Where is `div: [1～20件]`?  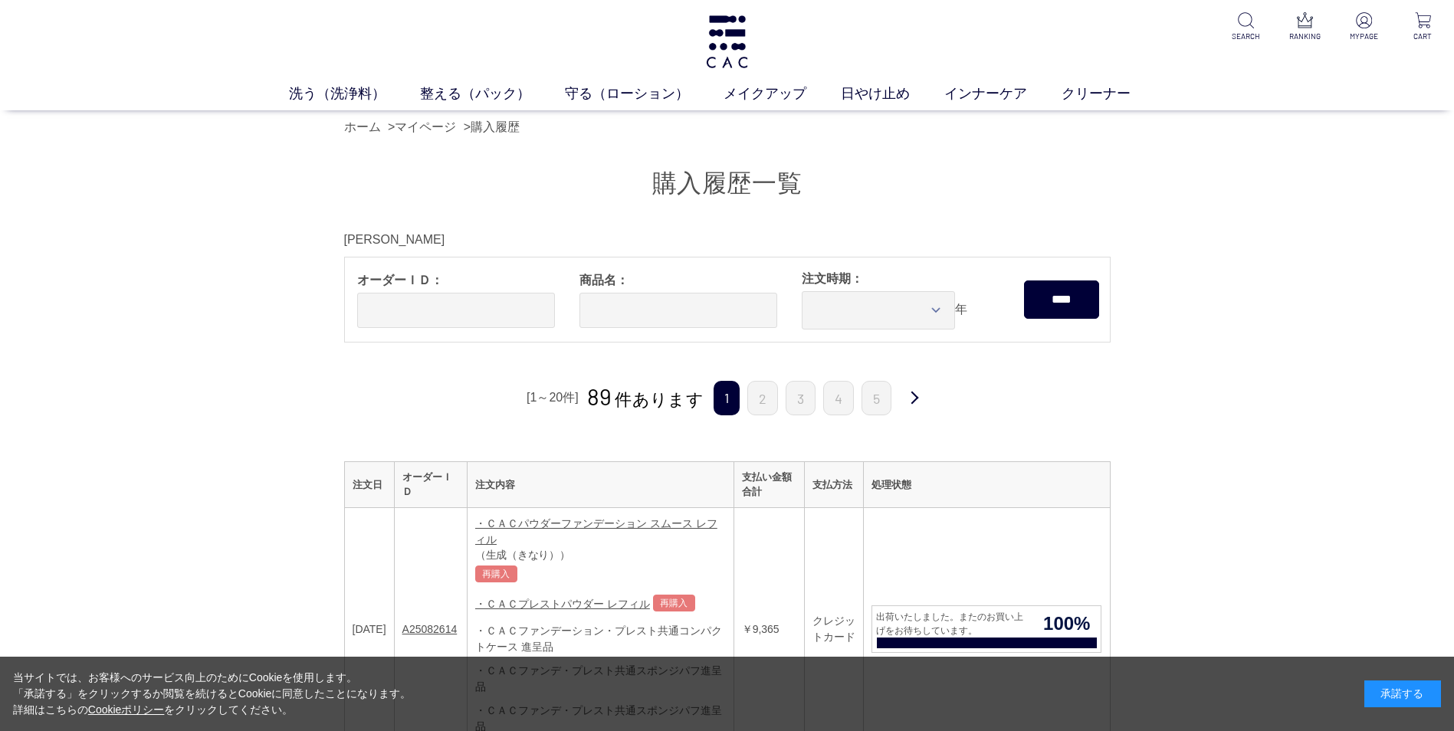
div: [1～20件] is located at coordinates (553, 398).